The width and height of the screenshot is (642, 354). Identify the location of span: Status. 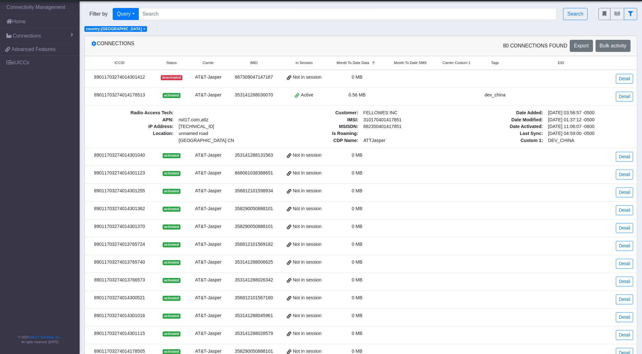
(172, 63).